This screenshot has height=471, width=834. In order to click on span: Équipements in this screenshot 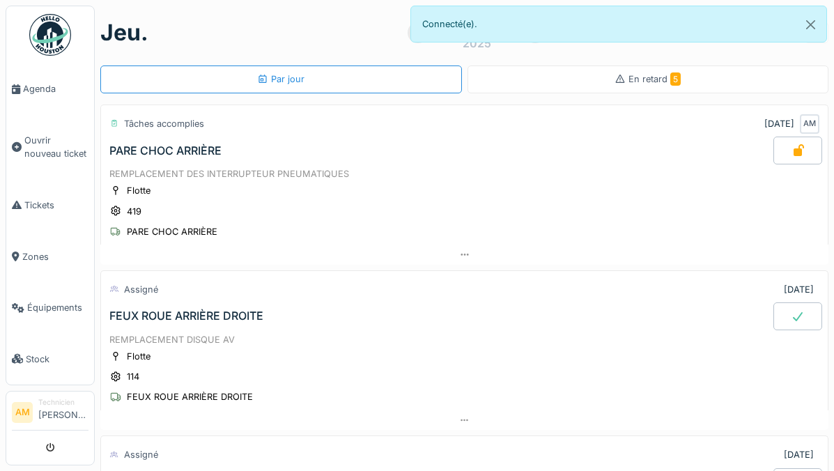, I will do `click(58, 307)`.